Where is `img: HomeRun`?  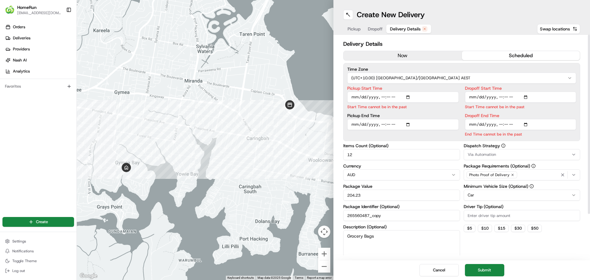 img: HomeRun is located at coordinates (10, 10).